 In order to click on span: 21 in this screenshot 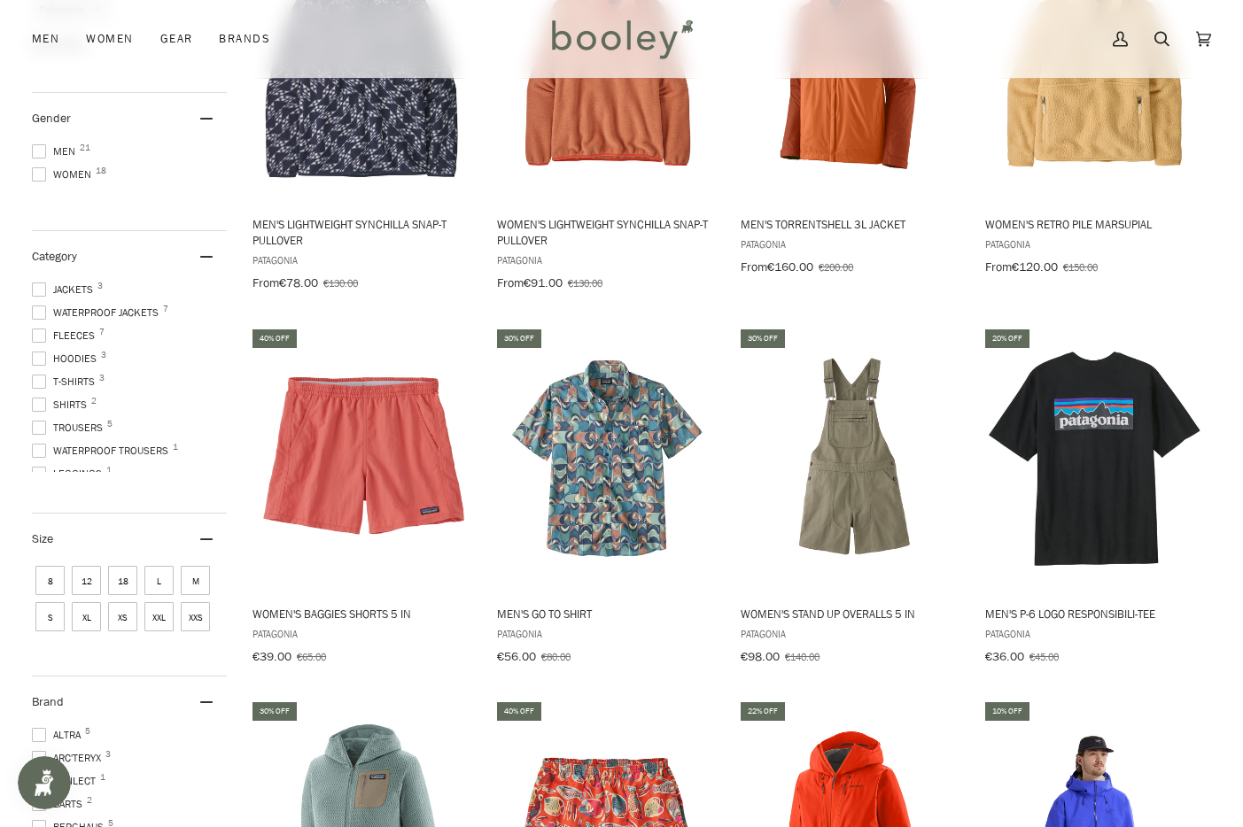, I will do `click(85, 148)`.